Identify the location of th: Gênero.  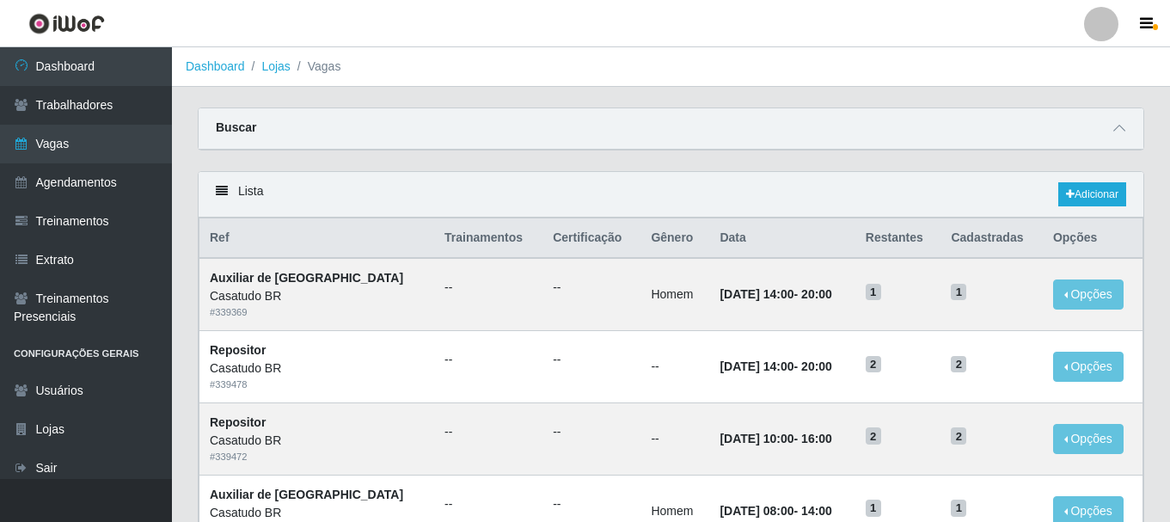
(675, 238).